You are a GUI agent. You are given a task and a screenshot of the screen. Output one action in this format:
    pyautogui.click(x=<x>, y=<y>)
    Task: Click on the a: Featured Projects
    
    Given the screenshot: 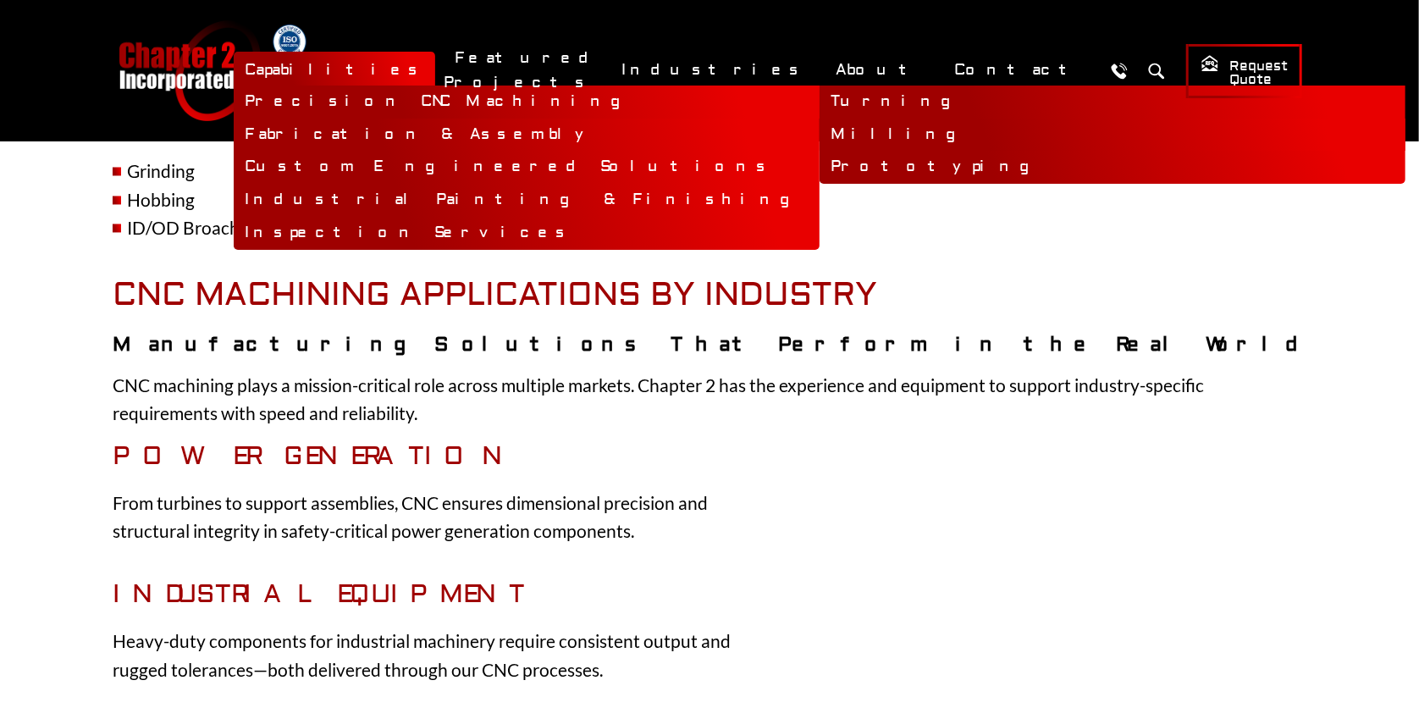 What is the action you would take?
    pyautogui.click(x=522, y=70)
    